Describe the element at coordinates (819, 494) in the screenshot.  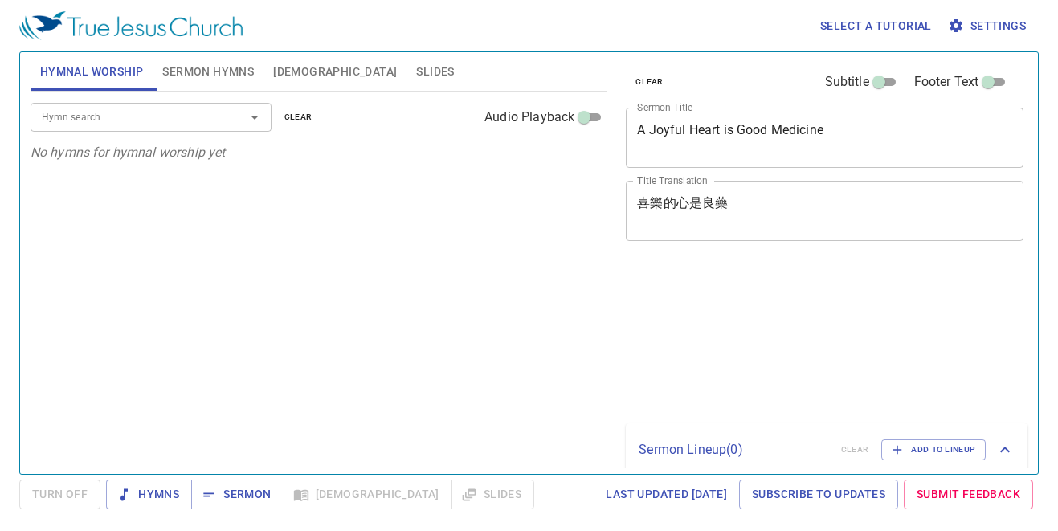
I see `span: Subscribe to Updates` at that location.